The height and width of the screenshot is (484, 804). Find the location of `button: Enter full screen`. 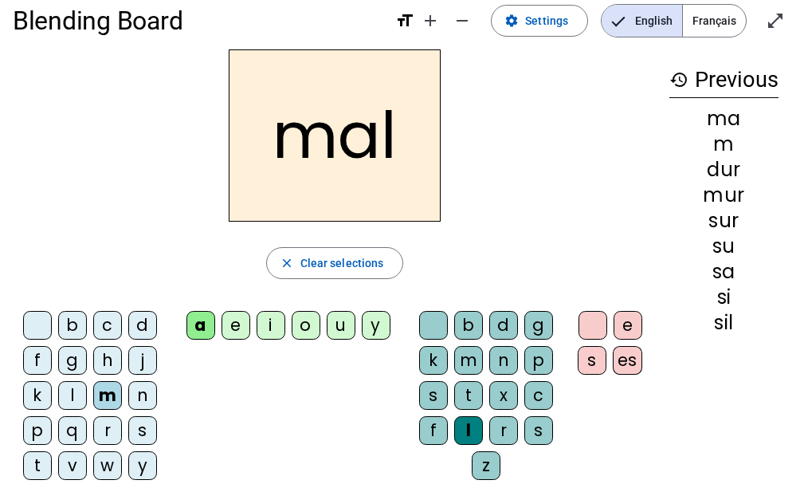

button: Enter full screen is located at coordinates (776, 21).